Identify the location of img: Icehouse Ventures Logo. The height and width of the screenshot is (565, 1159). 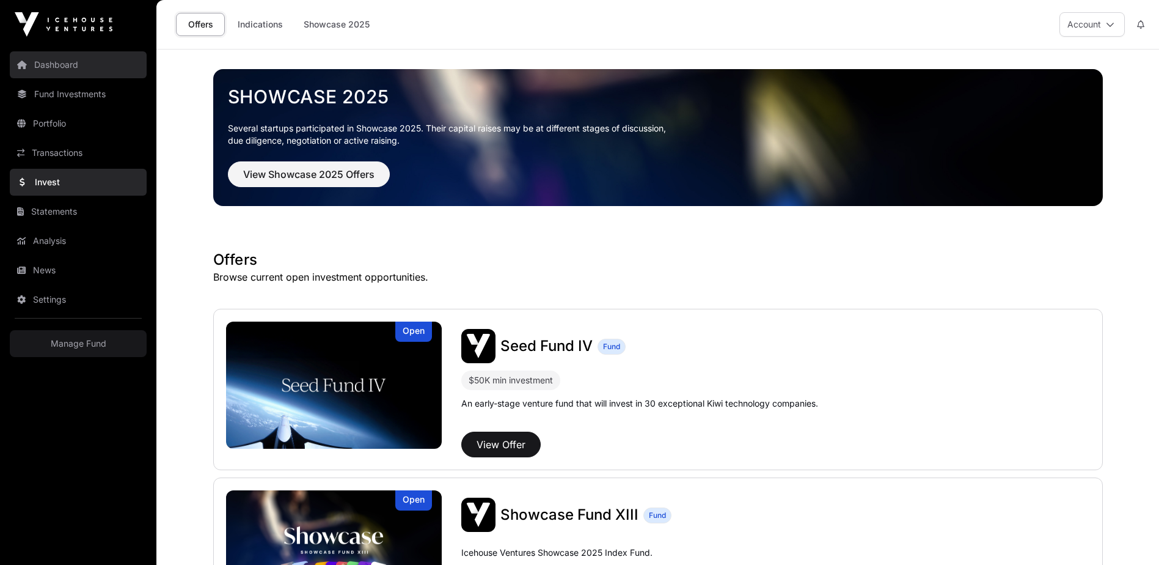
(64, 24).